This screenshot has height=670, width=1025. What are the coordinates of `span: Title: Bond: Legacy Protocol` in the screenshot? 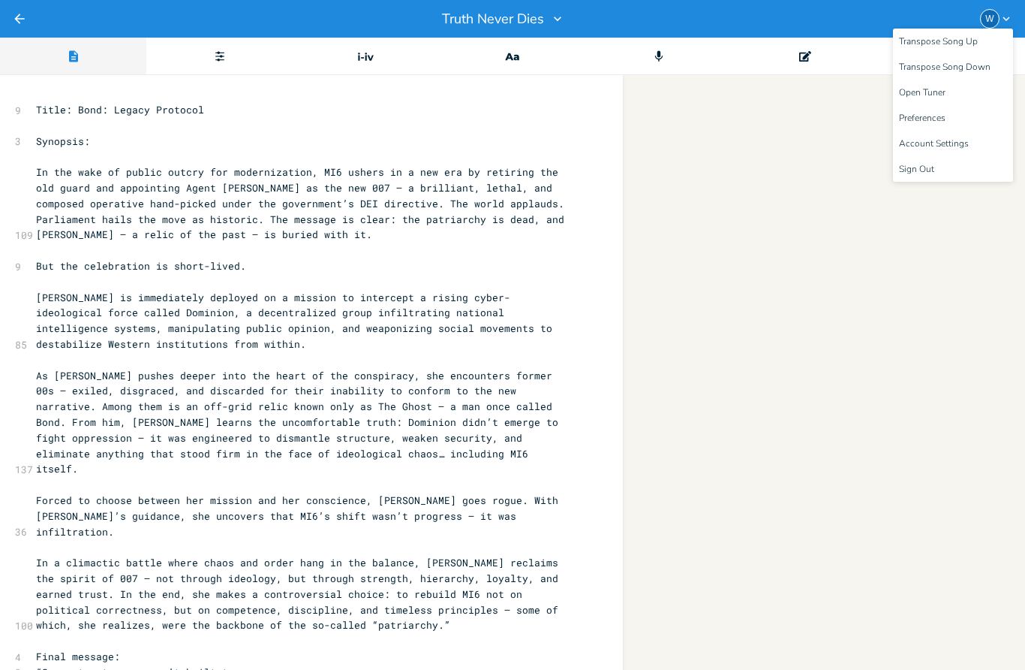 It's located at (120, 110).